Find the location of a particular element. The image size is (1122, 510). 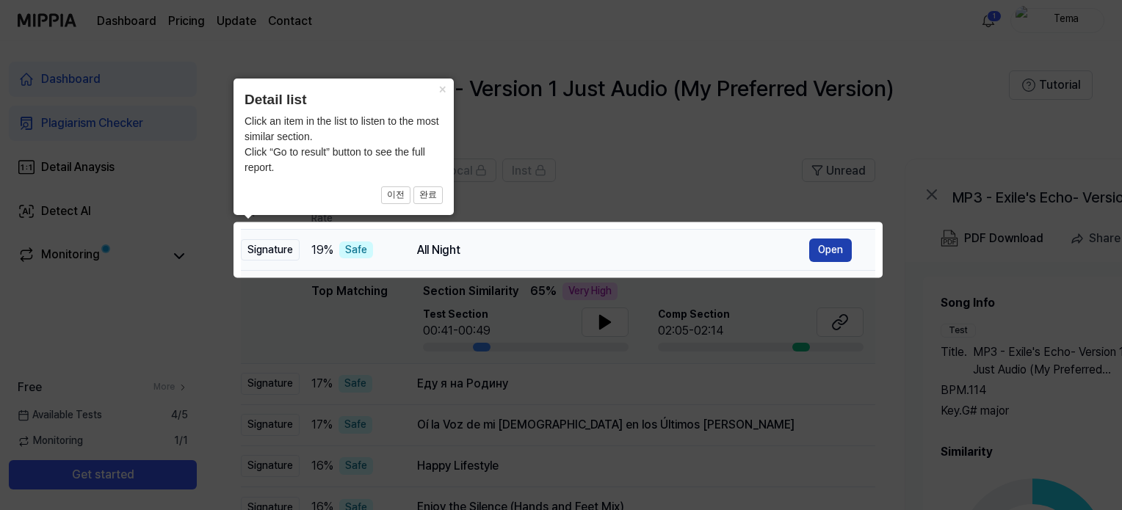

button: Close is located at coordinates (442, 89).